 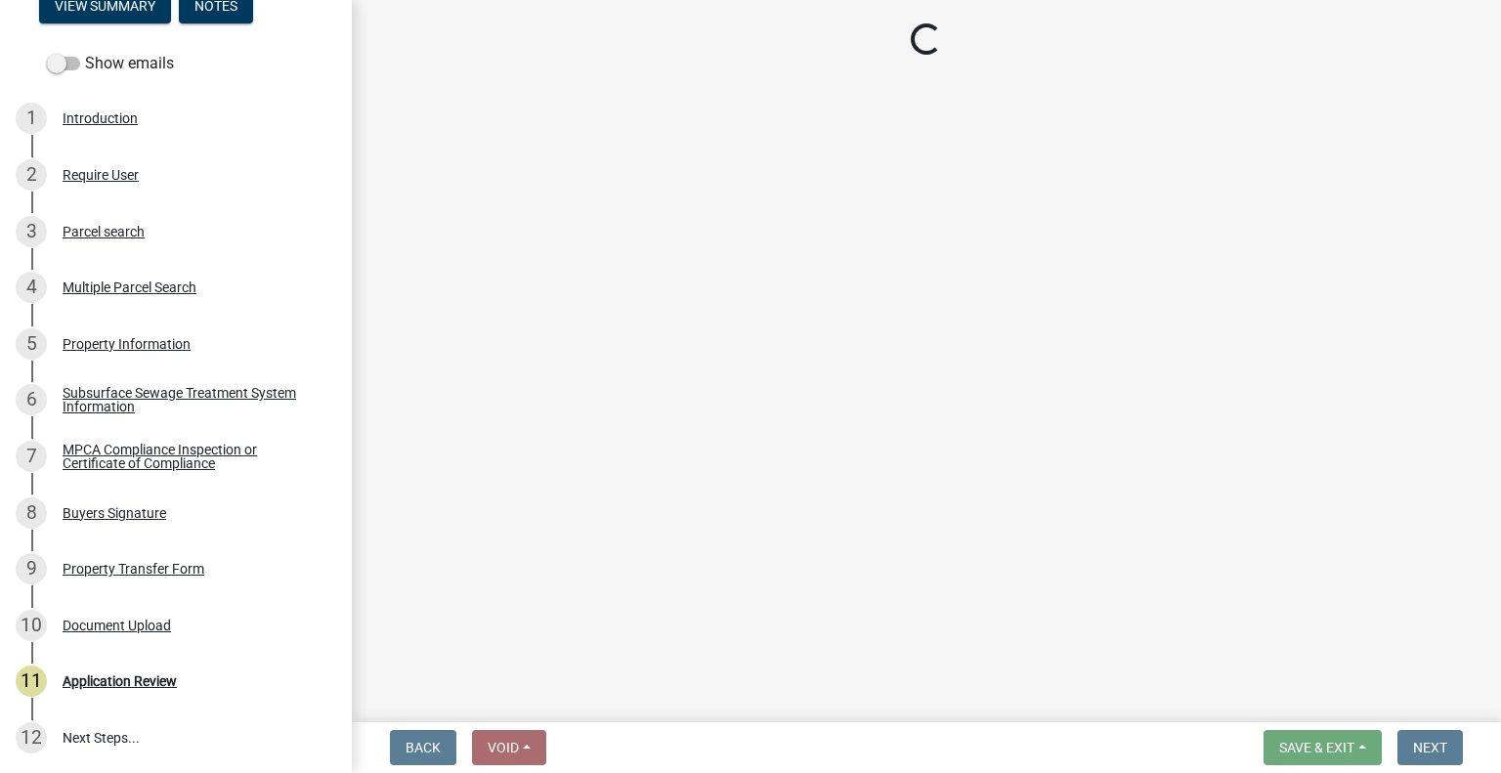 What do you see at coordinates (423, 748) in the screenshot?
I see `button: Back` at bounding box center [423, 748].